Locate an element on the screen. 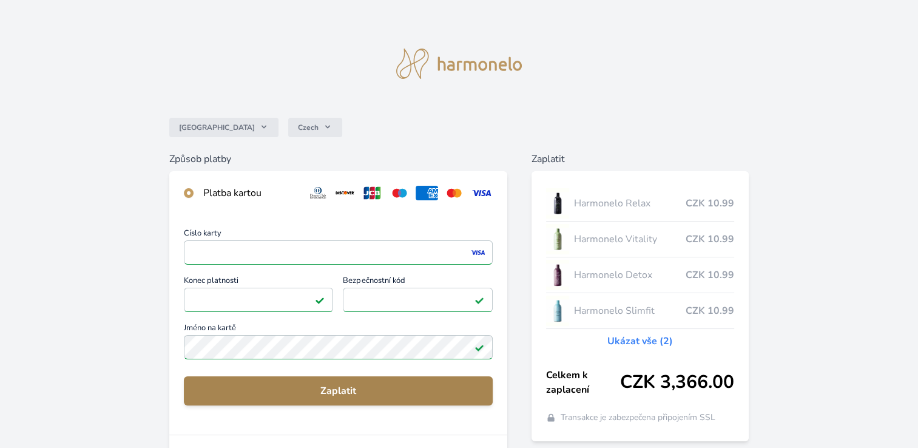 The height and width of the screenshot is (448, 918). img: SLIMFIT_se_stinem_x-lo.jpg is located at coordinates (558, 311).